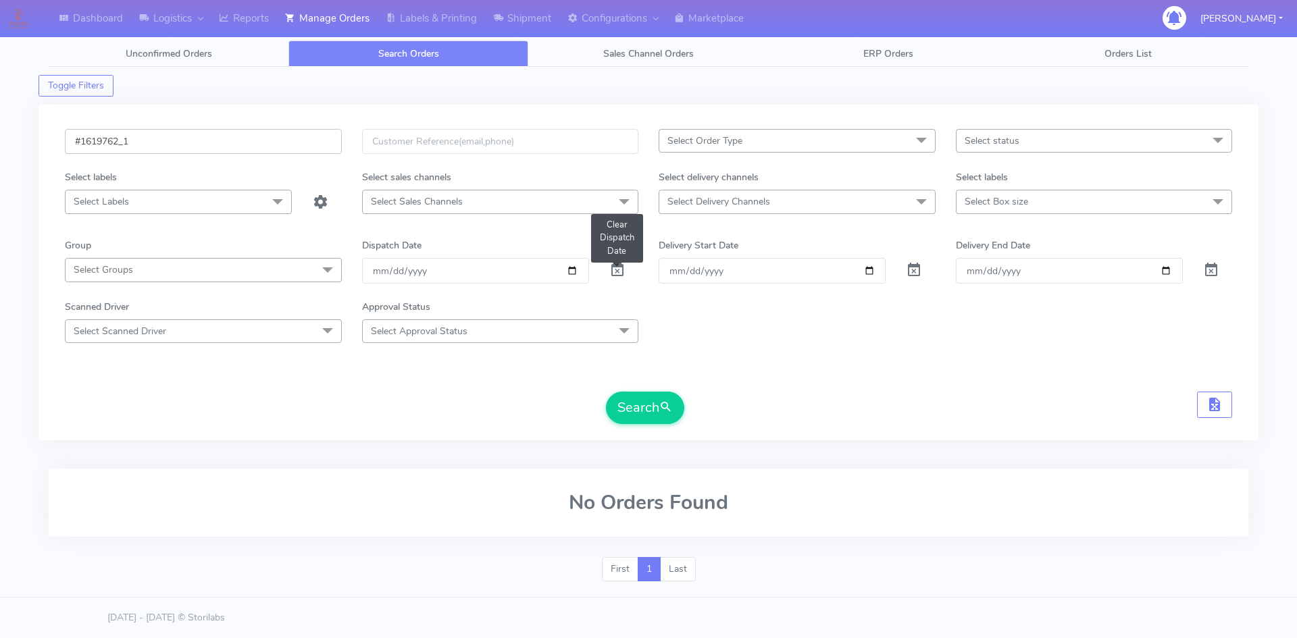  I want to click on label: Scanned Driver, so click(97, 307).